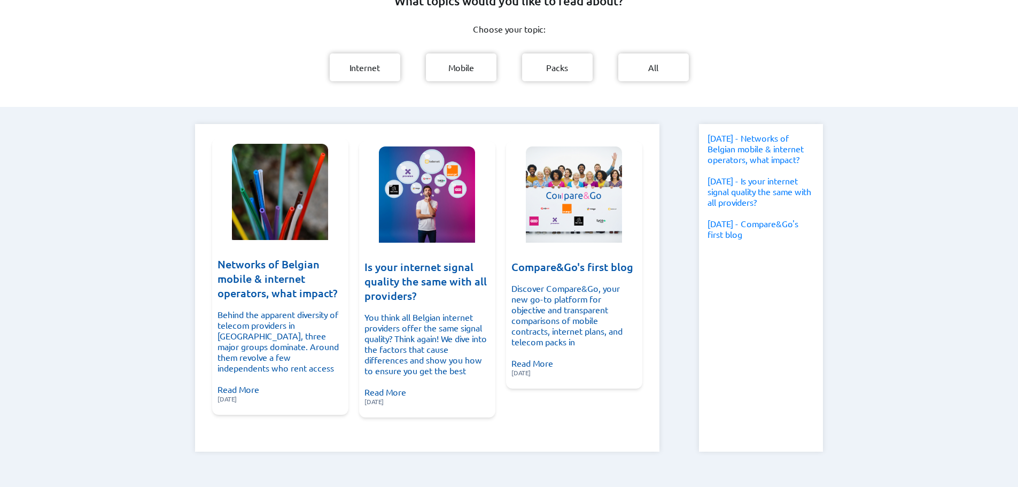 The height and width of the screenshot is (487, 1018). I want to click on p: Packs, so click(557, 67).